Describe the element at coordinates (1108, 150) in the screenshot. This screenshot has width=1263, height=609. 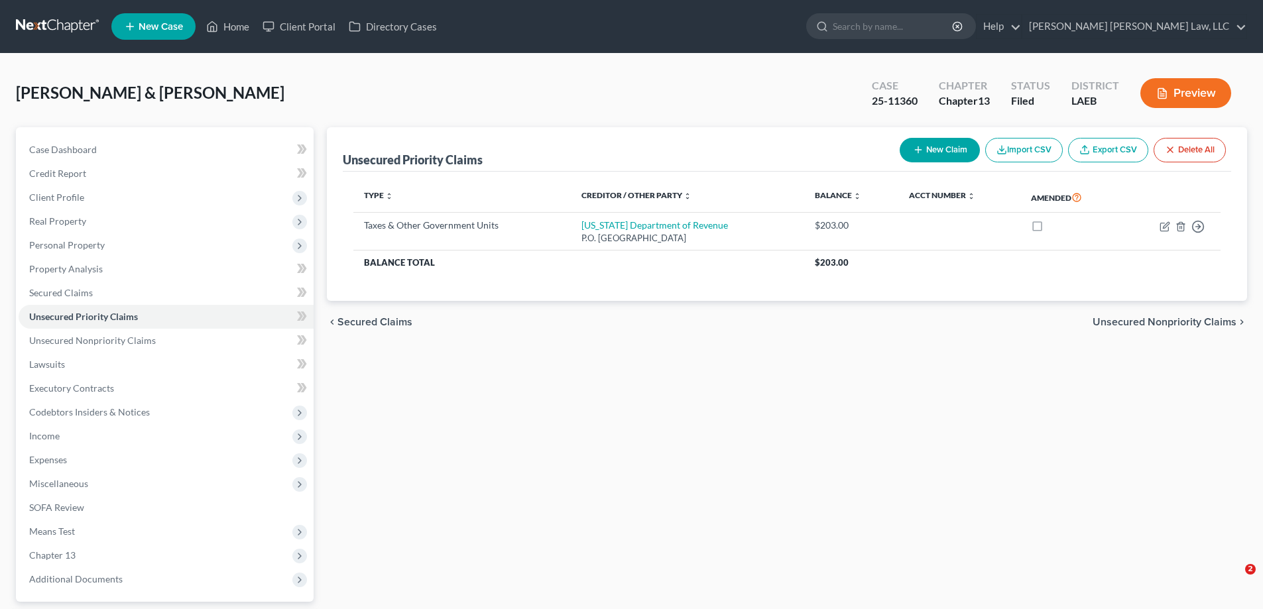
I see `a: Export CSV` at that location.